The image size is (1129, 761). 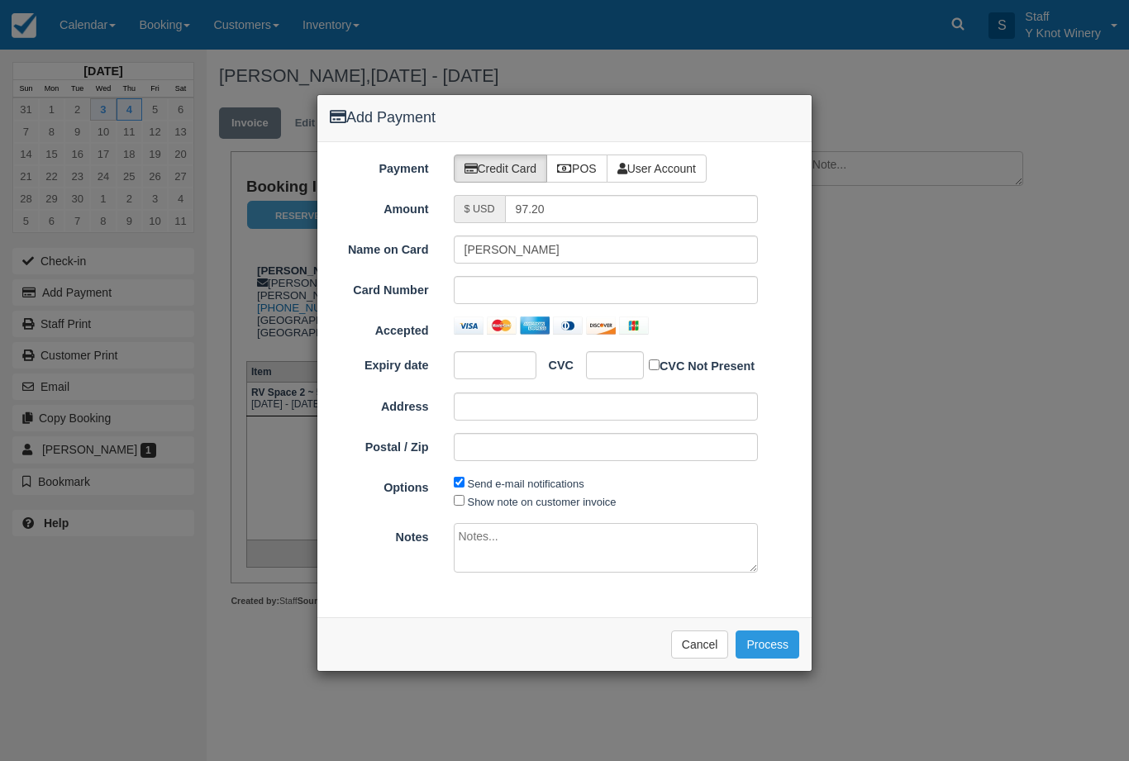 What do you see at coordinates (767, 645) in the screenshot?
I see `button: Process` at bounding box center [767, 645].